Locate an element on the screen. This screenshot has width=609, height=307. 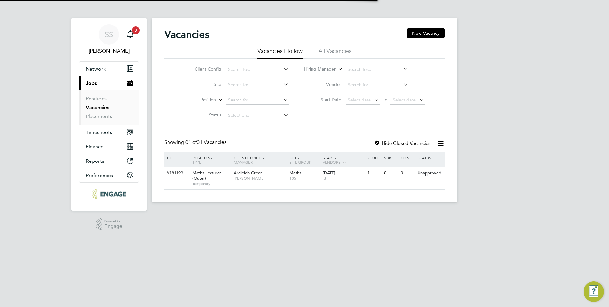
label: Start Date is located at coordinates (323, 99).